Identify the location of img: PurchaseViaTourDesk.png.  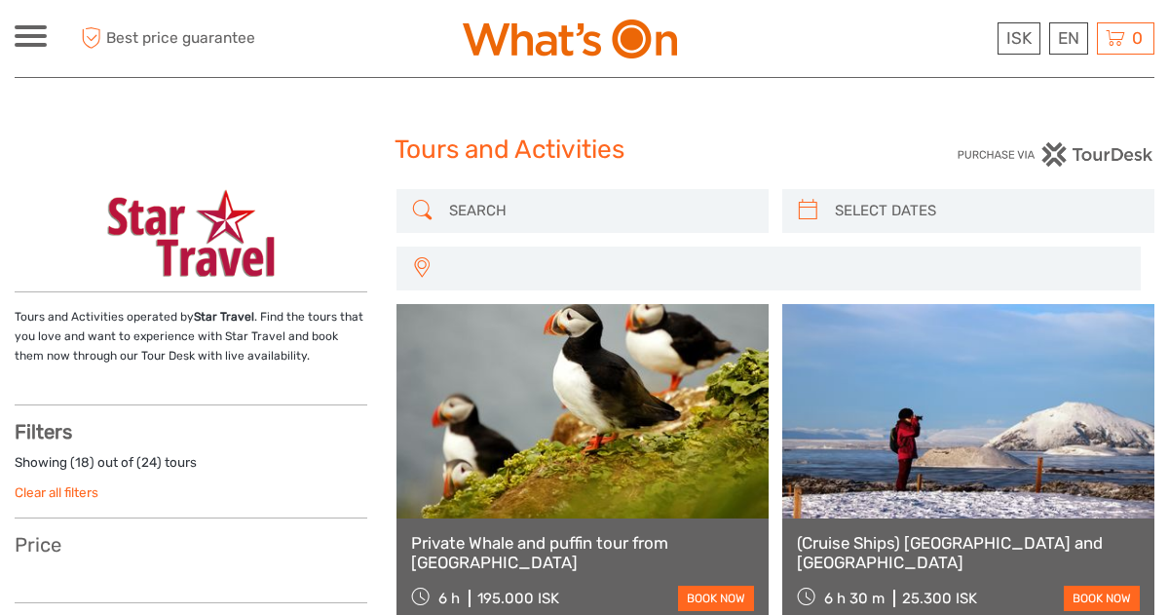
(1055, 154).